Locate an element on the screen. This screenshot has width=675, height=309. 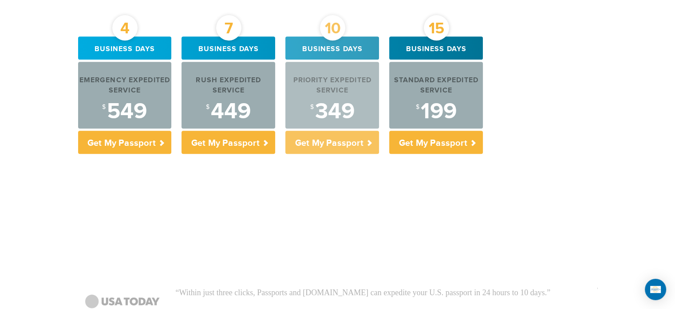
a: 10 Business days Priority Expedited Service $349 Get My Passport is located at coordinates (332, 95).